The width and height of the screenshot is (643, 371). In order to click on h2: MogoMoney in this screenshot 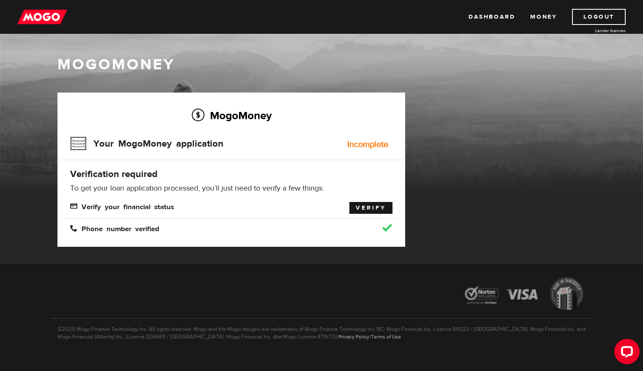, I will do `click(231, 115)`.